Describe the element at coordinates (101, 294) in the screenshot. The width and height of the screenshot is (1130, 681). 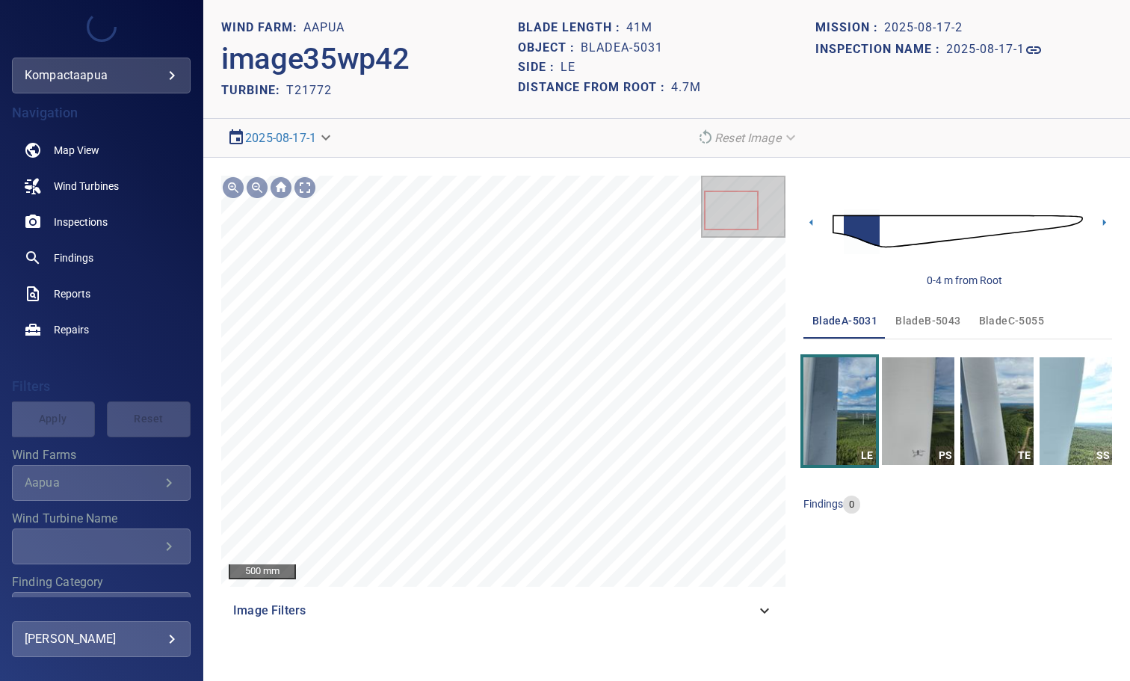
I see `a: reports noActive` at that location.